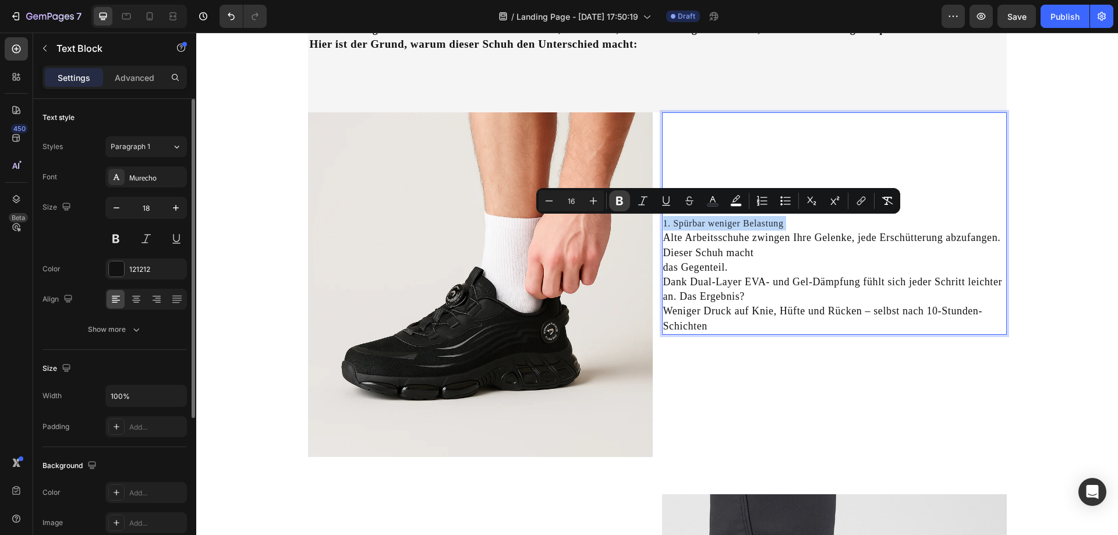 The width and height of the screenshot is (1118, 535). What do you see at coordinates (56, 427) in the screenshot?
I see `div: Padding` at bounding box center [56, 427].